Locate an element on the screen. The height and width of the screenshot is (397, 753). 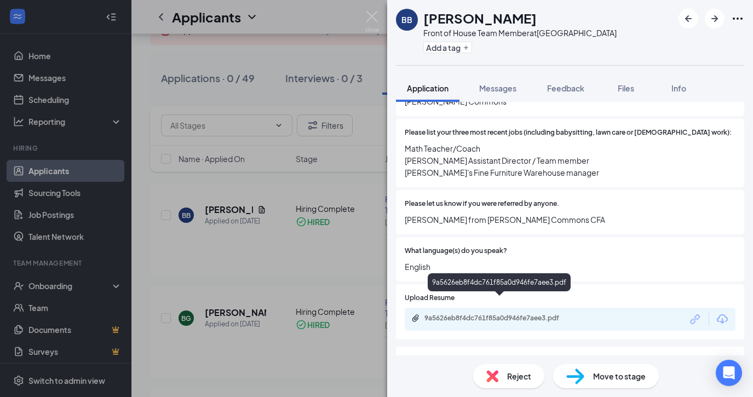
span: Messages is located at coordinates (498, 88).